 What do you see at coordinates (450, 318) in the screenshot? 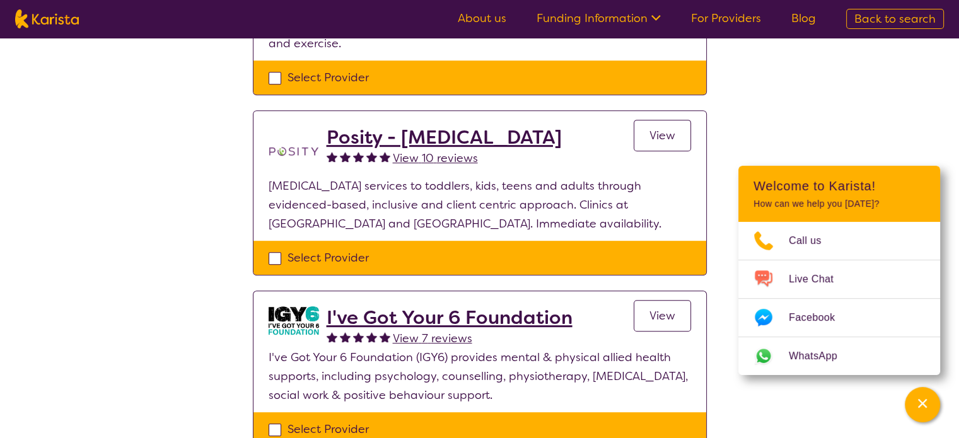
I see `a: I've Got Your 6 Foundation` at bounding box center [450, 318].